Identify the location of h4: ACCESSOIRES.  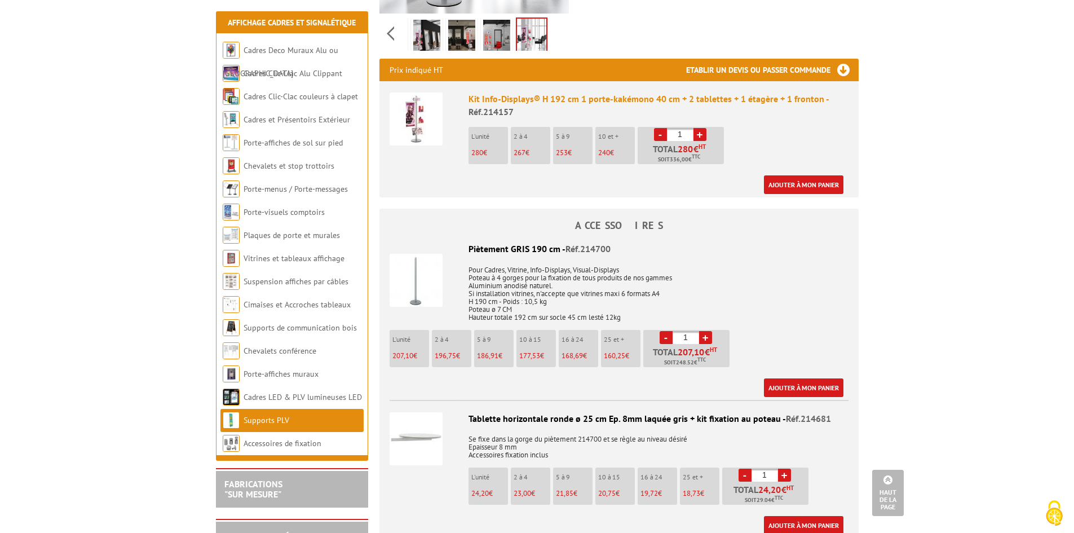
(619, 226).